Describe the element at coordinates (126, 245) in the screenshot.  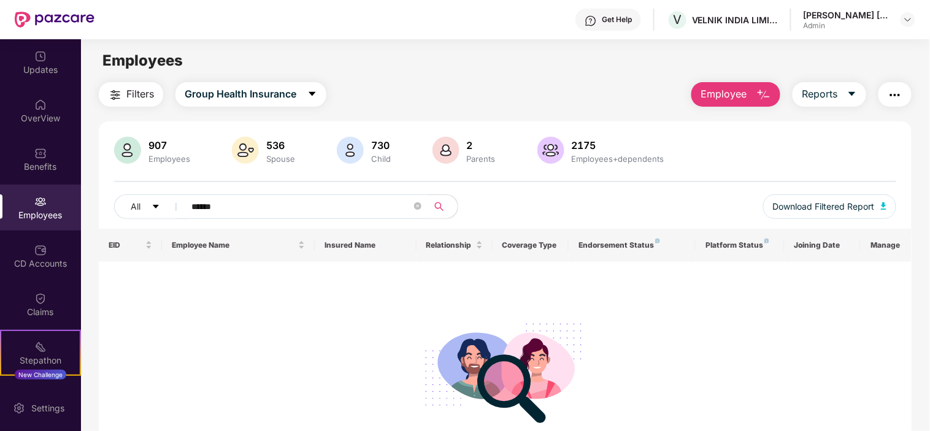
I see `span: EID` at that location.